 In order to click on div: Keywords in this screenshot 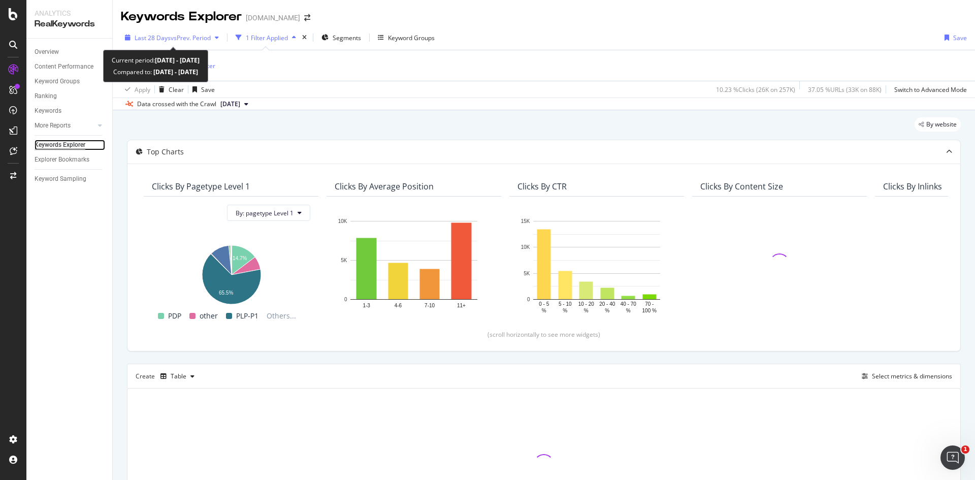, I will do `click(48, 111)`.